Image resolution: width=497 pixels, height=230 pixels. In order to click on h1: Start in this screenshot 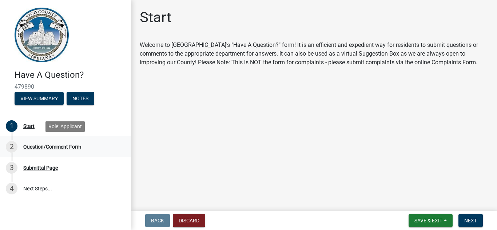, I will do `click(155, 17)`.